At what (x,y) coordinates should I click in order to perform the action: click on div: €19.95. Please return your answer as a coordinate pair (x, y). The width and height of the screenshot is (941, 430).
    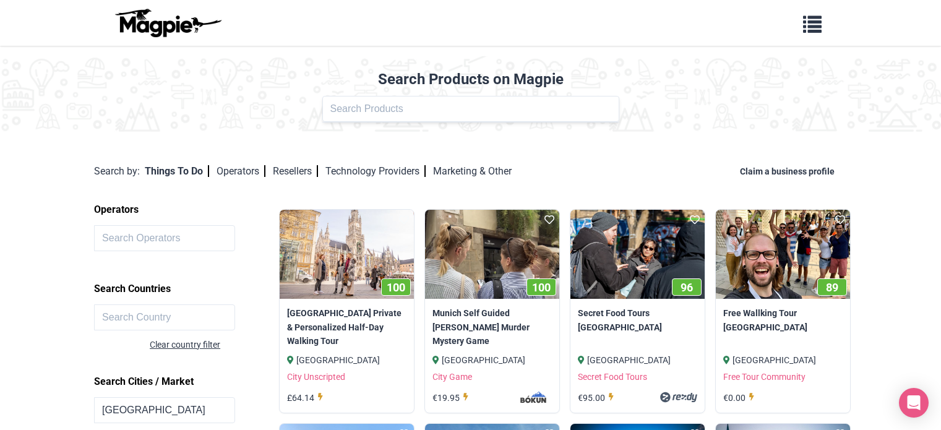
    Looking at the image, I should click on (452, 398).